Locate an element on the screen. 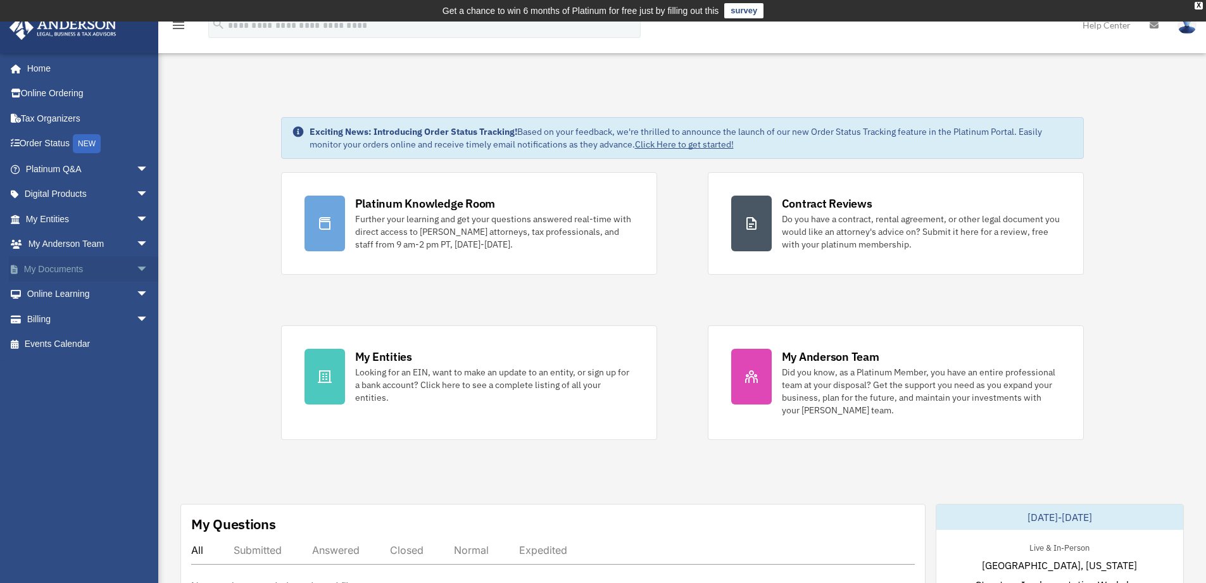 This screenshot has width=1206, height=583. div: NEW is located at coordinates (87, 144).